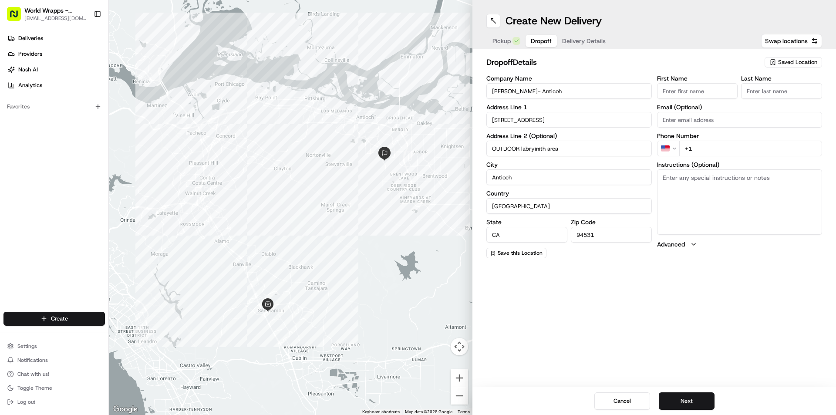 The height and width of the screenshot is (415, 836). What do you see at coordinates (460, 378) in the screenshot?
I see `button: Zoom in` at bounding box center [460, 378].